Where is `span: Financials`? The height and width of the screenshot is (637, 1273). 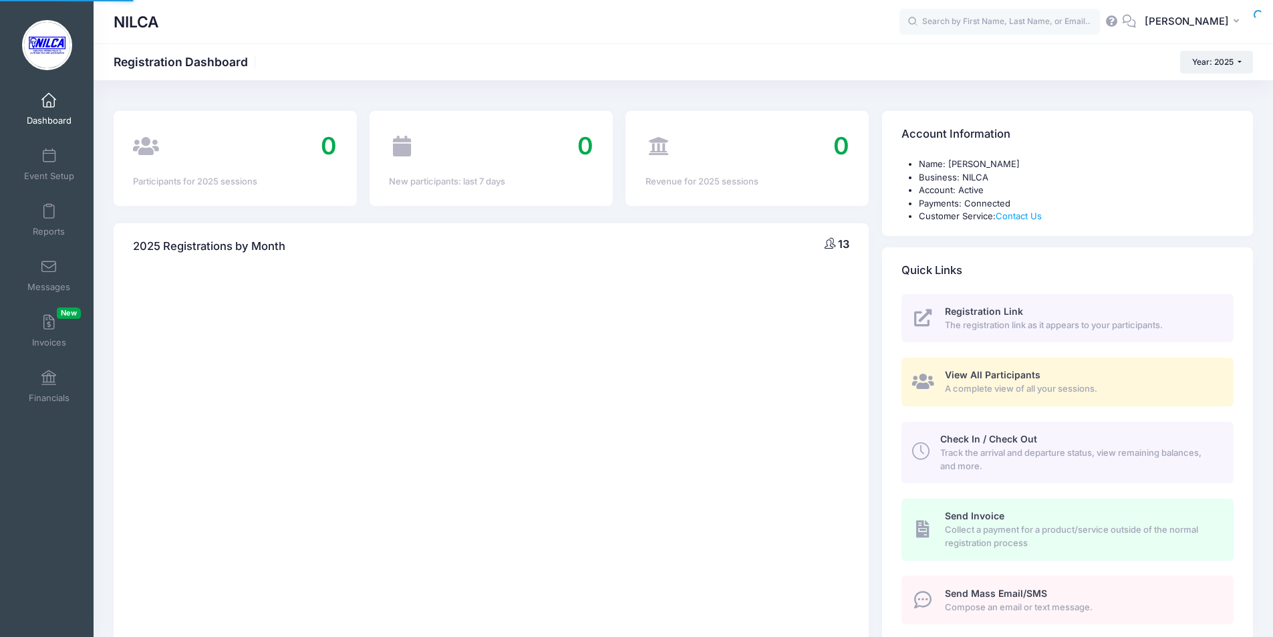
span: Financials is located at coordinates (49, 398).